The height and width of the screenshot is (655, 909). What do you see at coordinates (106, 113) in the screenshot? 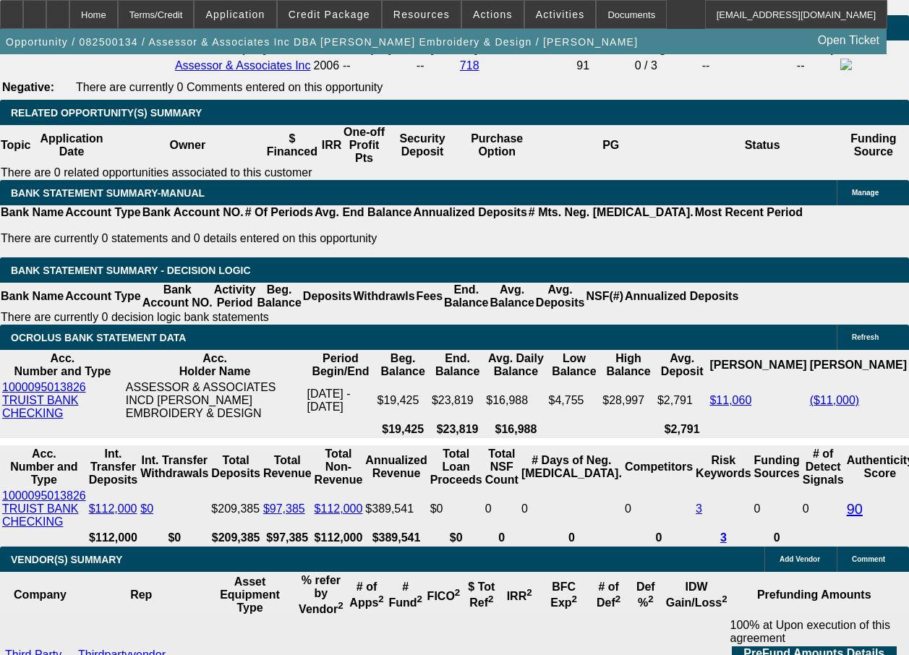
I see `span: RELATED OPPORTUNITY(S) SUMMARY` at bounding box center [106, 113].